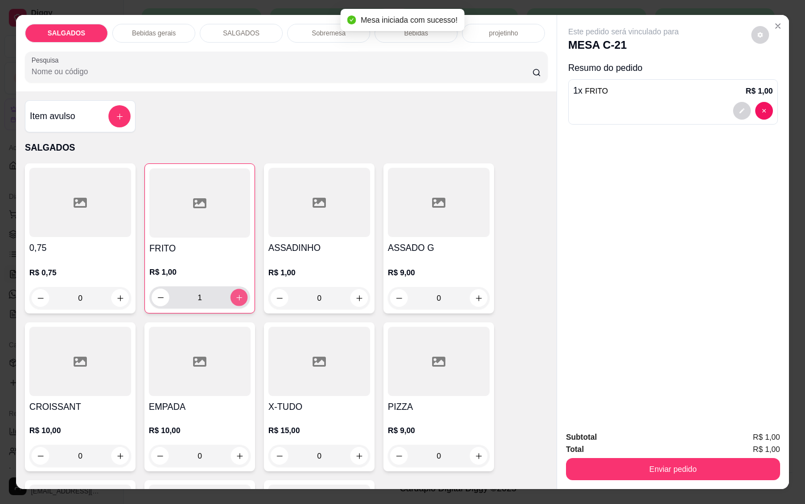 Image resolution: width=805 pixels, height=504 pixels. What do you see at coordinates (120, 116) in the screenshot?
I see `button: add-separate-item` at bounding box center [120, 116].